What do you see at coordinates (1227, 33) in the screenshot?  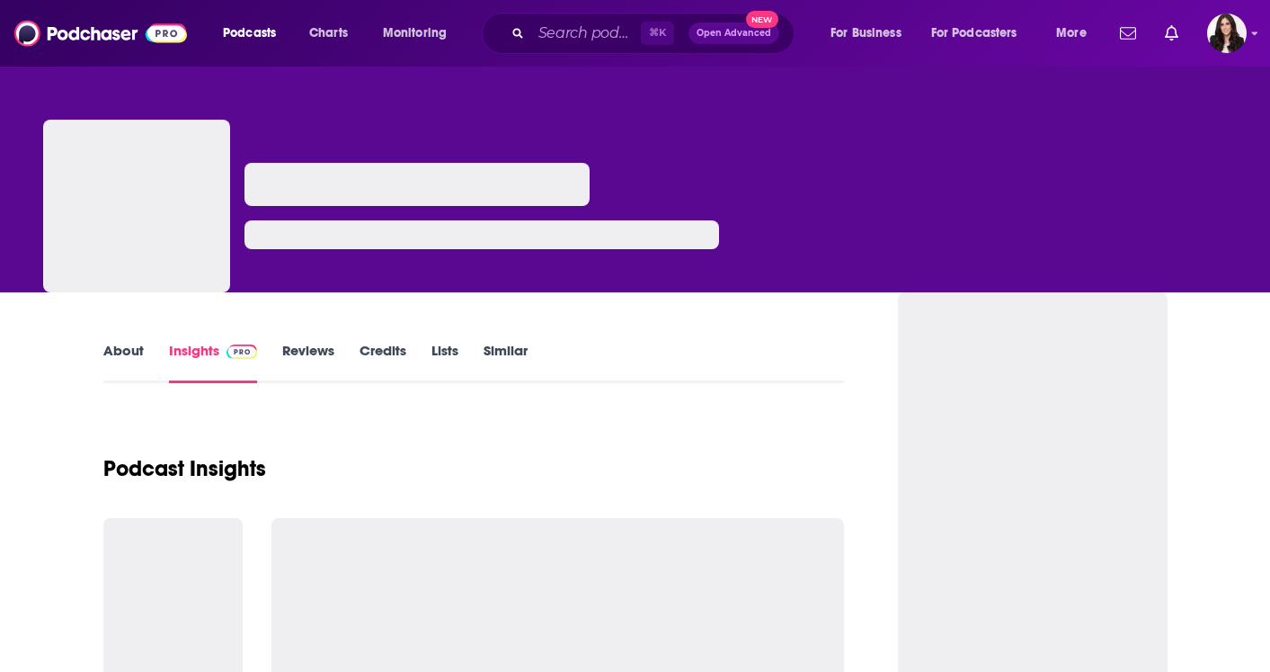 I see `button: Show profile menu` at bounding box center [1227, 33].